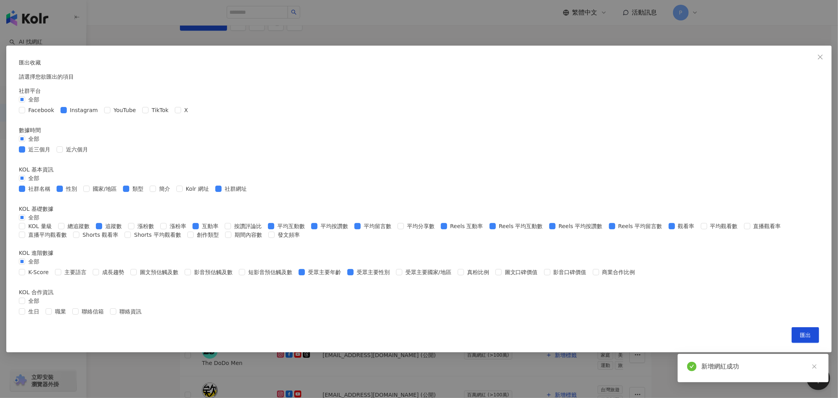  Describe the element at coordinates (378, 226) in the screenshot. I see `span: 平均留言數` at that location.